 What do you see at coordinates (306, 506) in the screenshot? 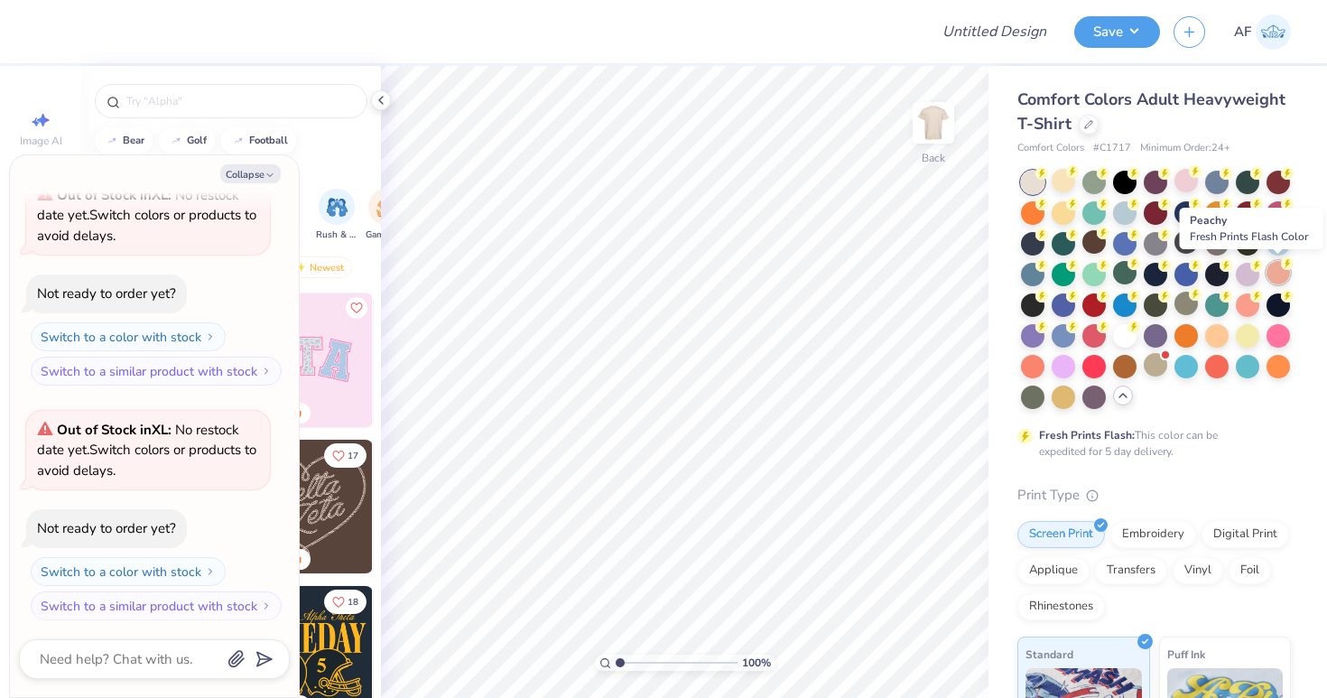
I see `img: 12710c6a-dcc0-49ce-8688-7fe8d5f96fe2` at bounding box center [306, 506].